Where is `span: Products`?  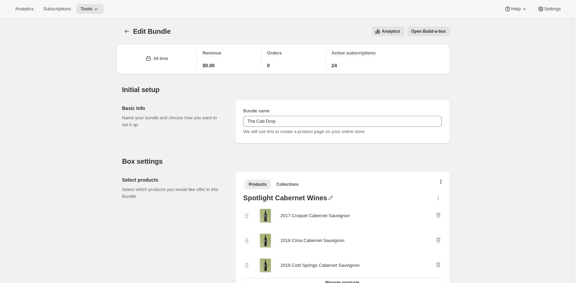
span: Products is located at coordinates (258, 185).